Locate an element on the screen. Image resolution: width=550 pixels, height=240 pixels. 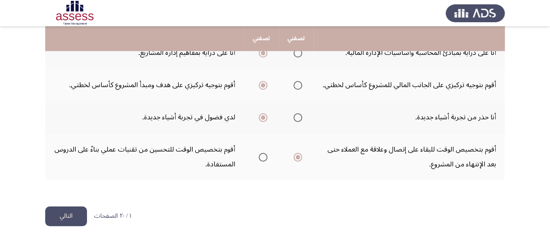
td: أقوم بتوجيه تركيزي على الجانب المالي للمشروع كأساس لخطتي. is located at coordinates (409, 85).